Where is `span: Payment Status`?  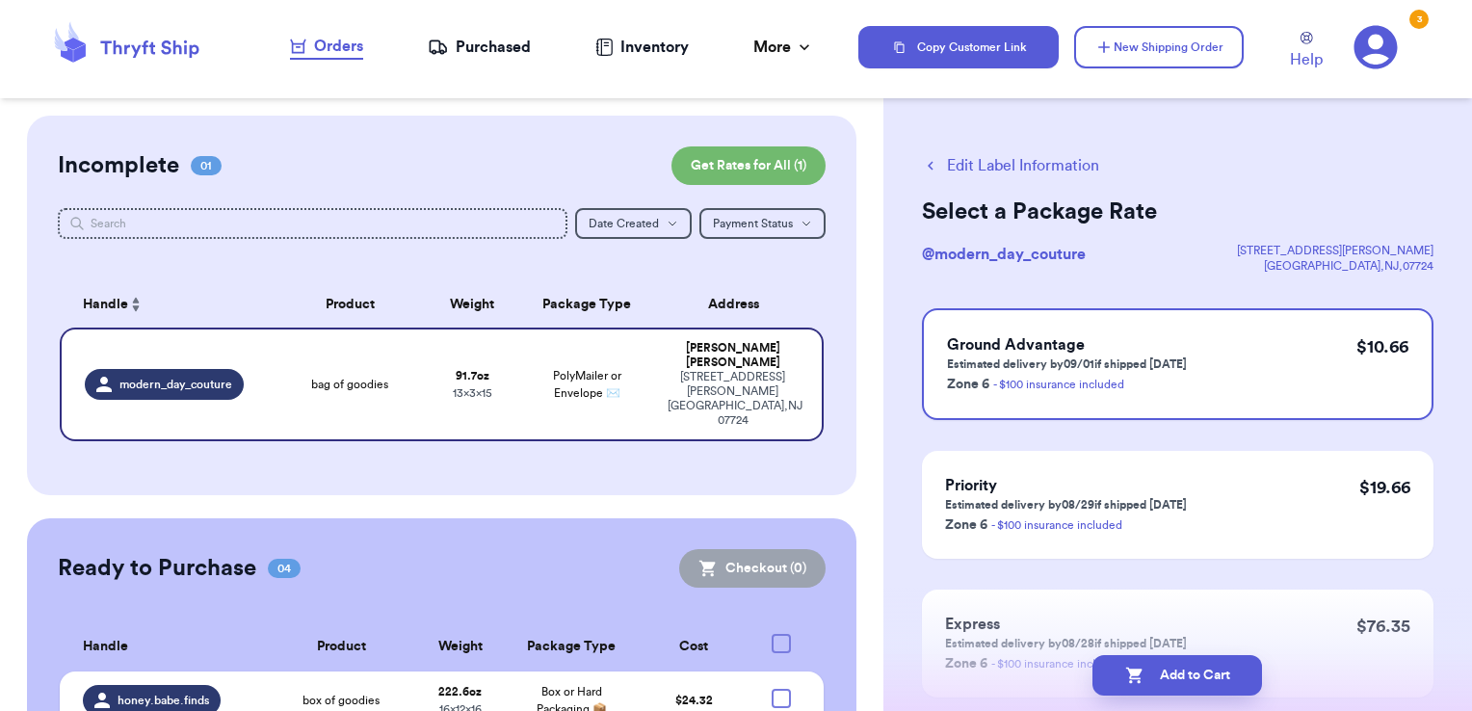 span: Payment Status is located at coordinates (753, 224).